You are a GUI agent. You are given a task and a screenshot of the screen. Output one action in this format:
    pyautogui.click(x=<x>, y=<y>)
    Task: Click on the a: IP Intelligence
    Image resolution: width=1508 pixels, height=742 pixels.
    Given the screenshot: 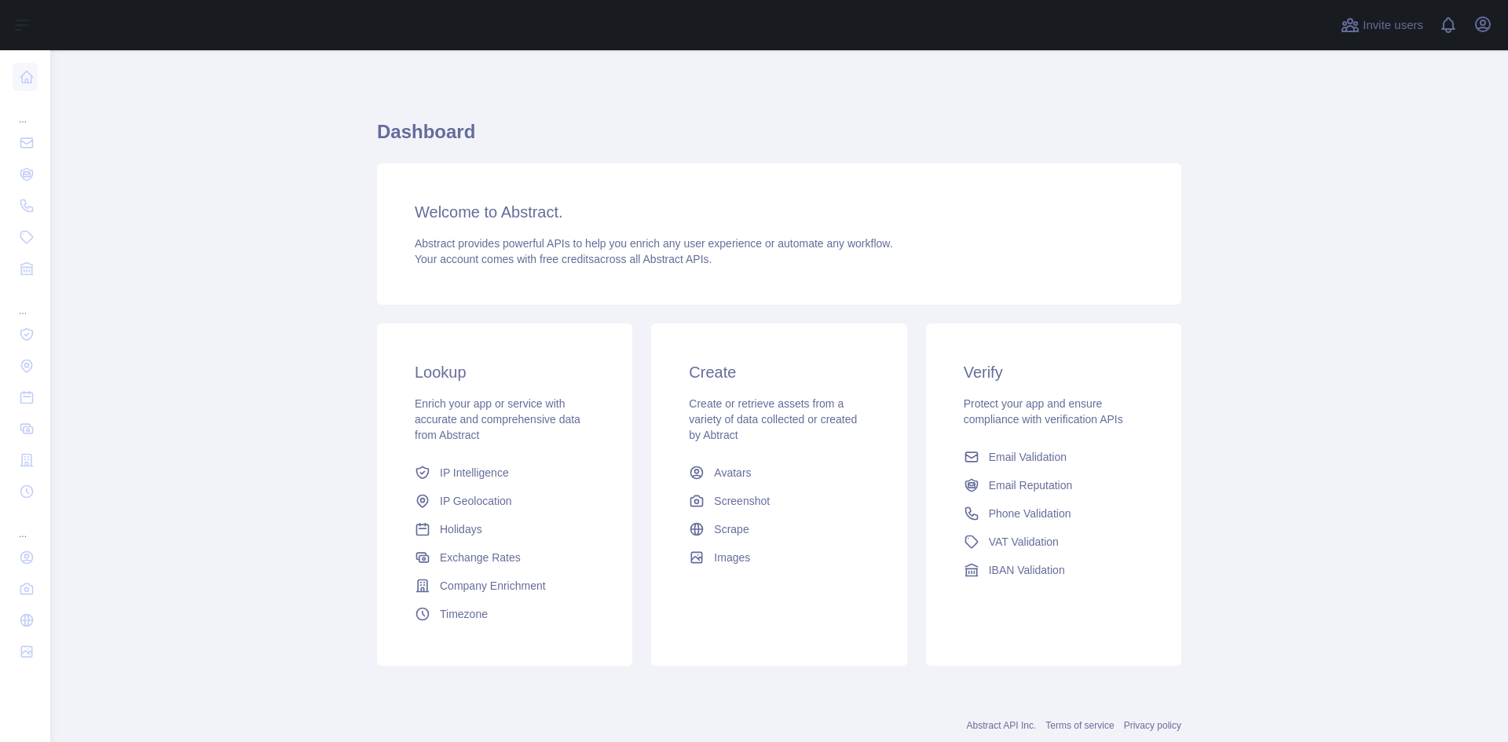 What is the action you would take?
    pyautogui.click(x=504, y=473)
    